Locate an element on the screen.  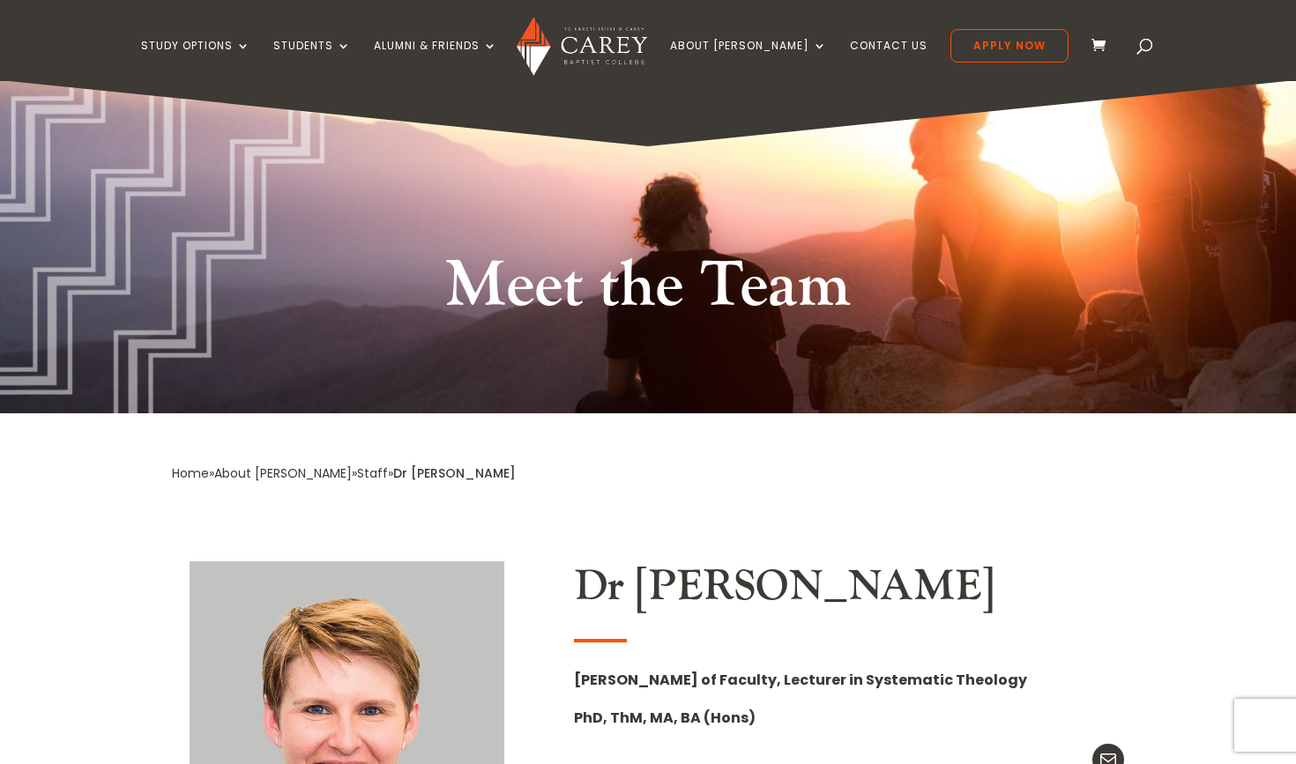
a: Contact Us is located at coordinates (889, 60).